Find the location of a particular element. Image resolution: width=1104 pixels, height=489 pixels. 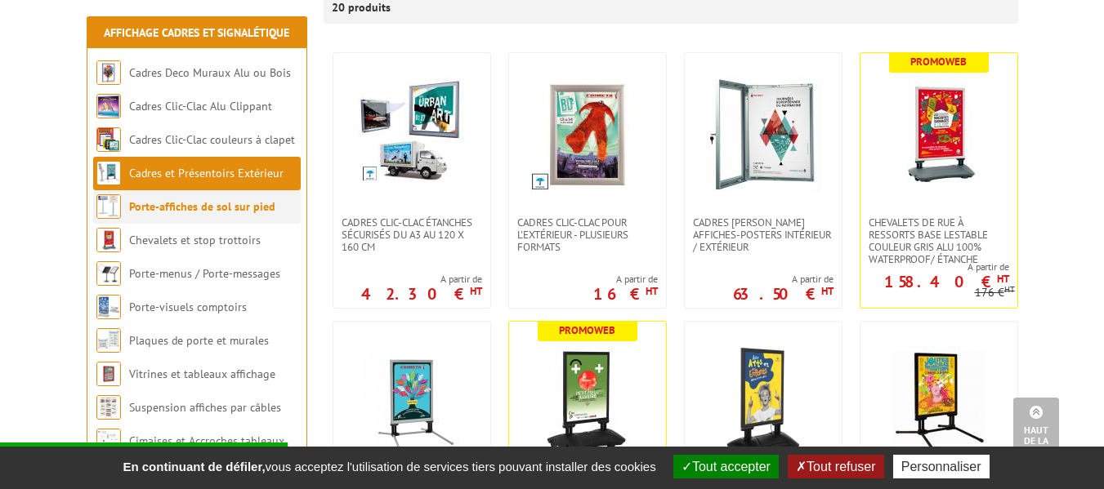

a: Cadres Clic-Clac couleurs à clapet is located at coordinates (212, 140).